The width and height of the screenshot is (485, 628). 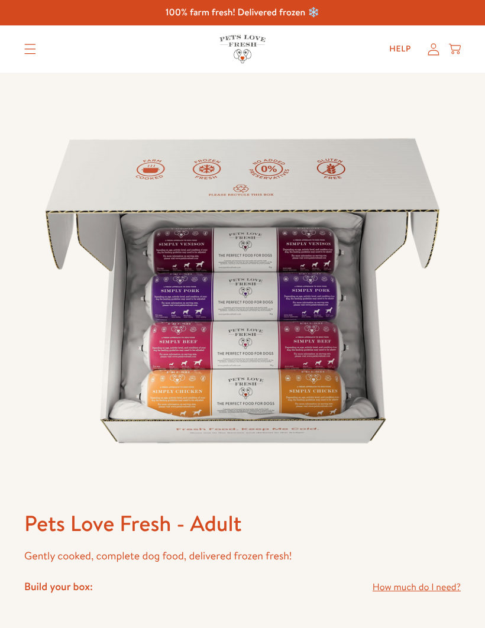 I want to click on h1: Pets Love Fresh - Adult, so click(x=242, y=523).